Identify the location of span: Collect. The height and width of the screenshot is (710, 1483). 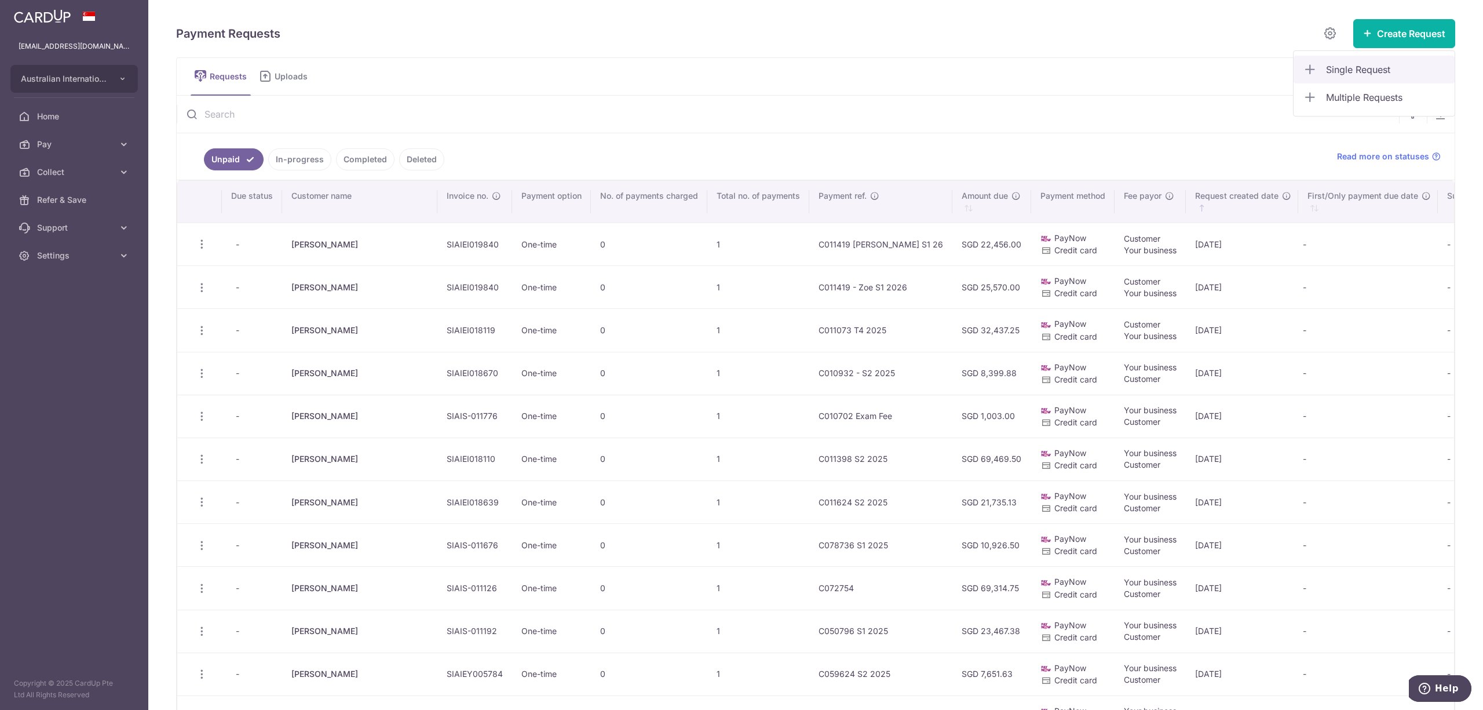
(75, 172).